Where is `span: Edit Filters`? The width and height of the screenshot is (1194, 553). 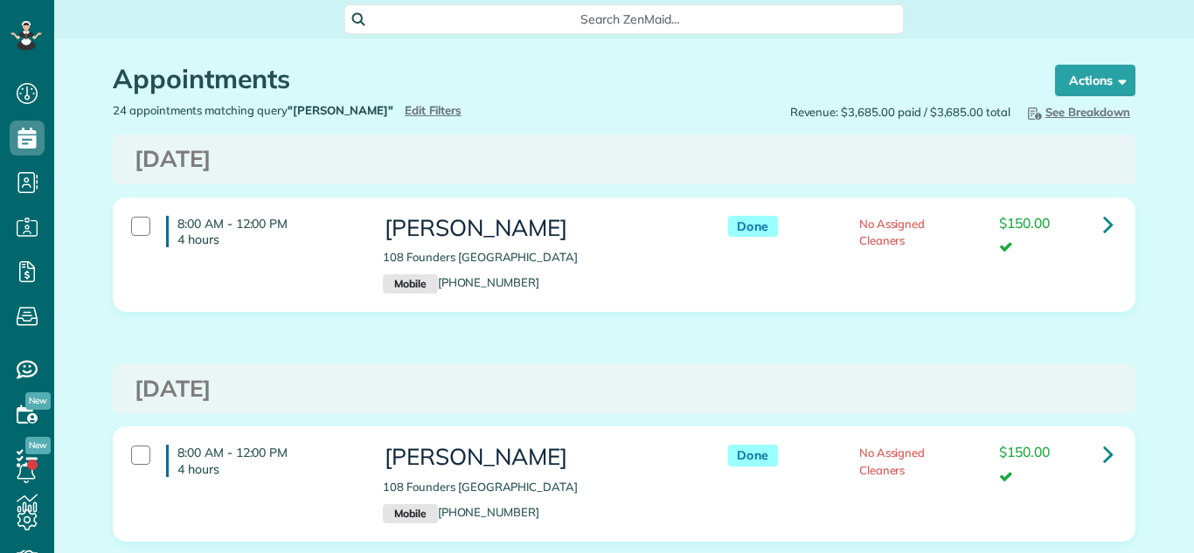 span: Edit Filters is located at coordinates (433, 110).